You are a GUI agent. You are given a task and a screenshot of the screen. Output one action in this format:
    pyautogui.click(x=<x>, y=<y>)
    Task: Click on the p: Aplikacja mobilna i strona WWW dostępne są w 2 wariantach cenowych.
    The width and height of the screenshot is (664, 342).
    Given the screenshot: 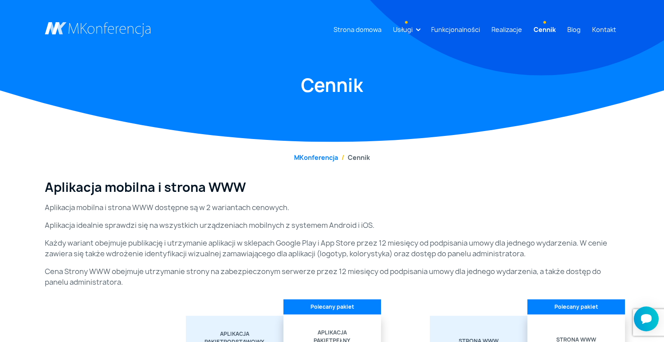 What is the action you would take?
    pyautogui.click(x=332, y=207)
    